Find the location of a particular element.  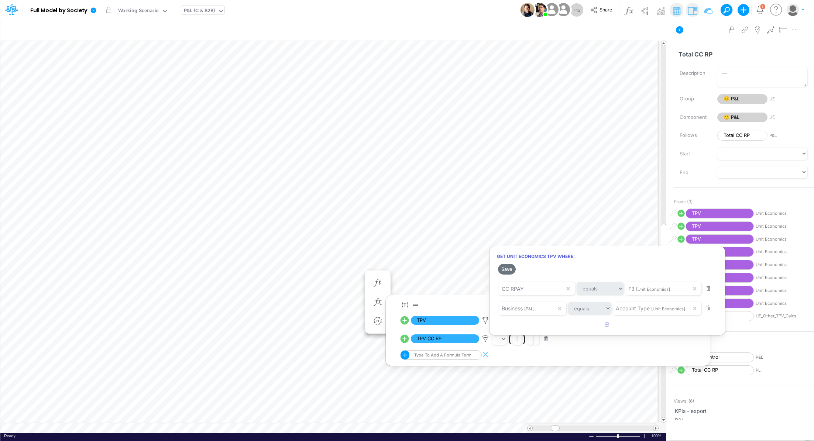

button: Save is located at coordinates (507, 269).